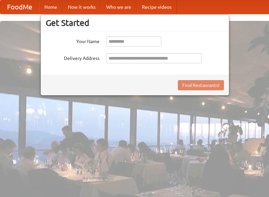  Describe the element at coordinates (20, 7) in the screenshot. I see `a: FoodMe` at that location.